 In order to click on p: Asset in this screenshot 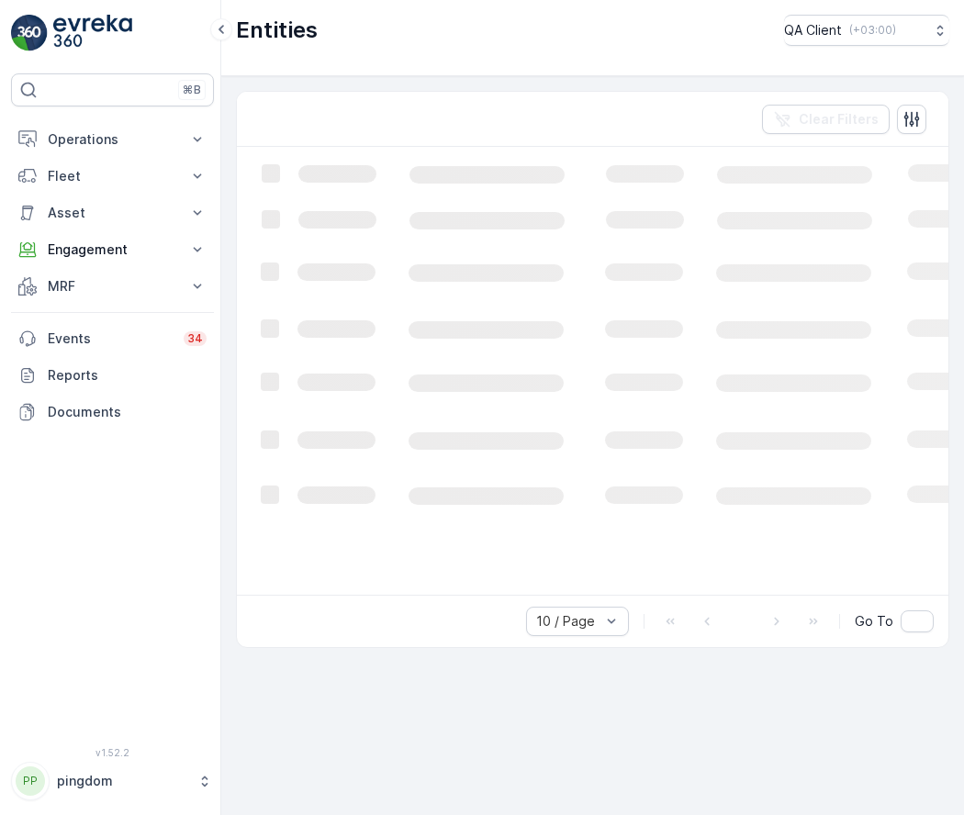, I will do `click(112, 213)`.